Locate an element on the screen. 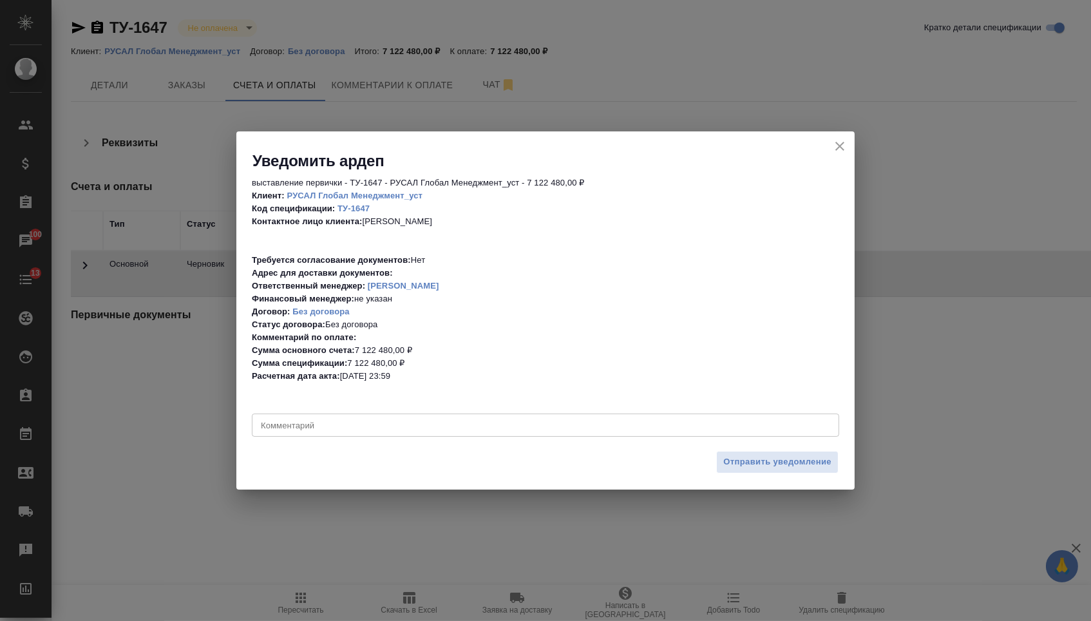  span: Отправить уведомление is located at coordinates (777, 462).